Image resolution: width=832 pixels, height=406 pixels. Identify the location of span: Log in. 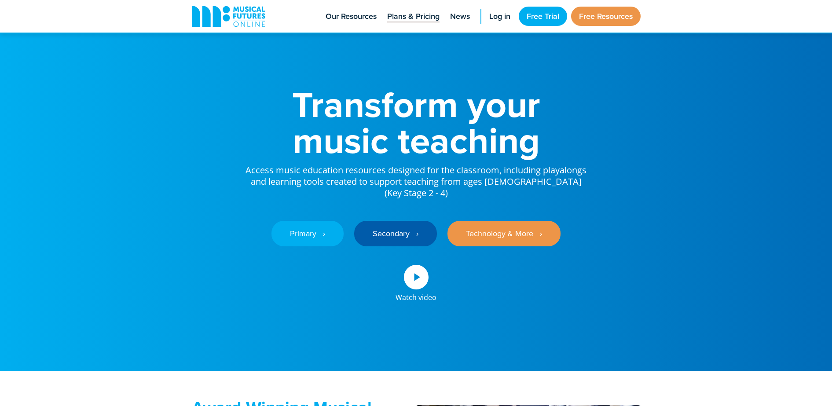
(500, 16).